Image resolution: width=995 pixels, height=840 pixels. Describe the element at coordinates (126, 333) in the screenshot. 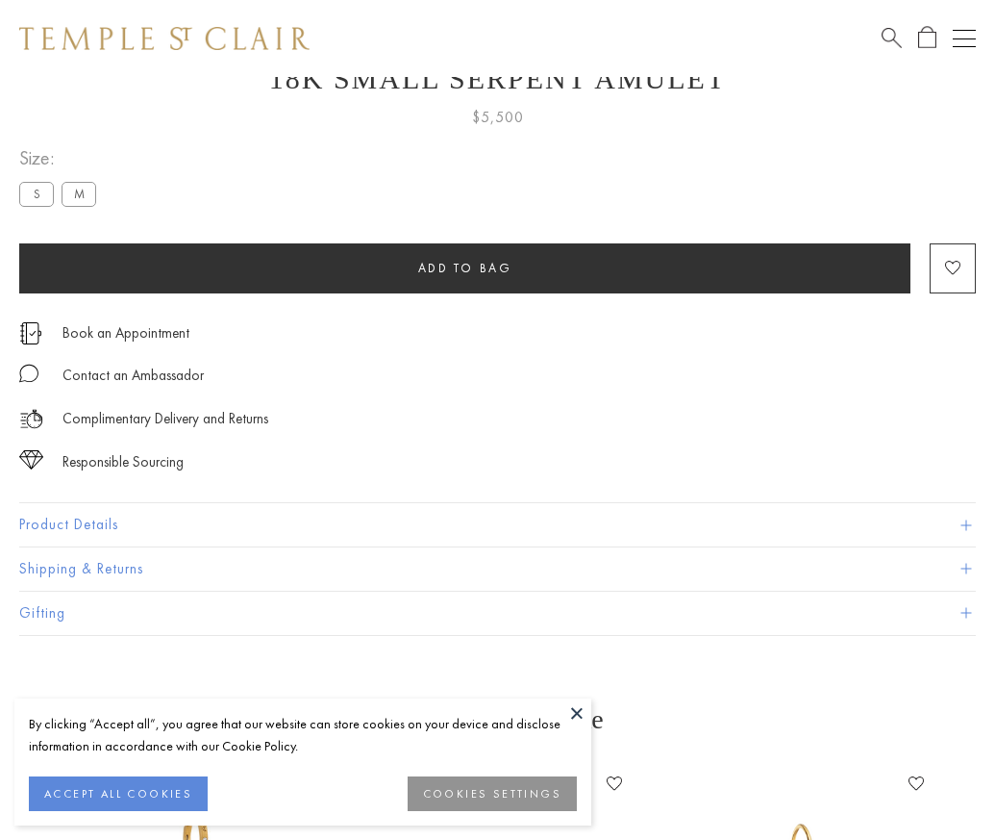

I see `a: Book an Appointment` at that location.